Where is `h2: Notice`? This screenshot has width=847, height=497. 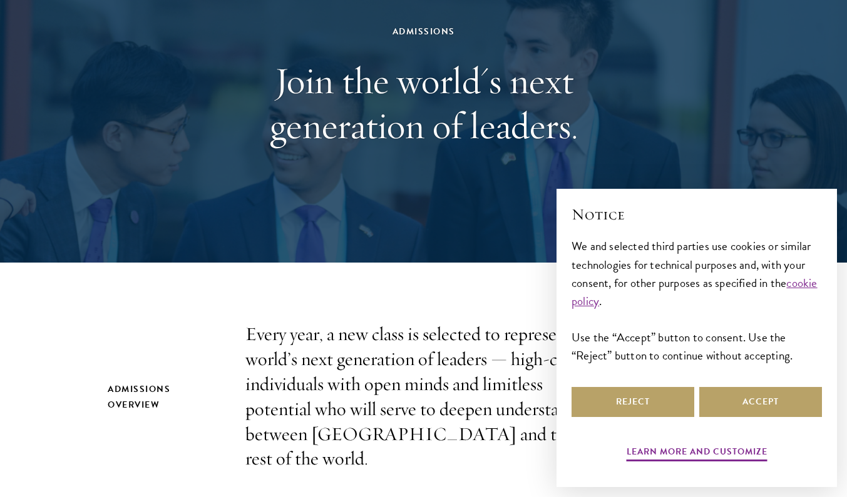 h2: Notice is located at coordinates (696, 215).